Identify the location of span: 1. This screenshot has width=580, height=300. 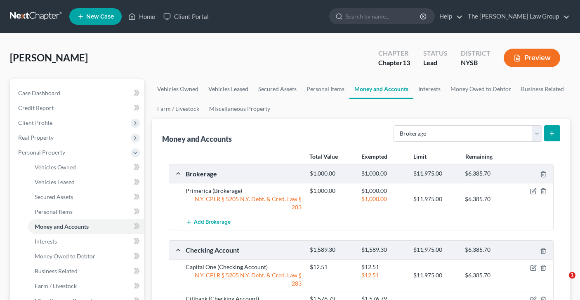
(572, 276).